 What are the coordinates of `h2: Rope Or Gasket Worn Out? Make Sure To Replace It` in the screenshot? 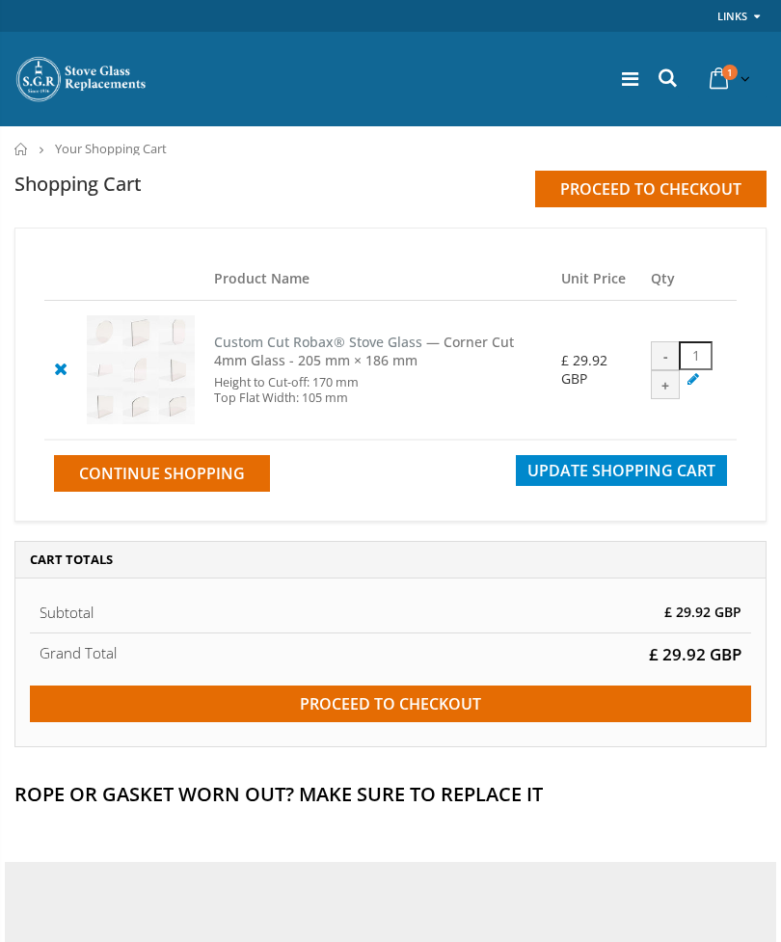 It's located at (391, 794).